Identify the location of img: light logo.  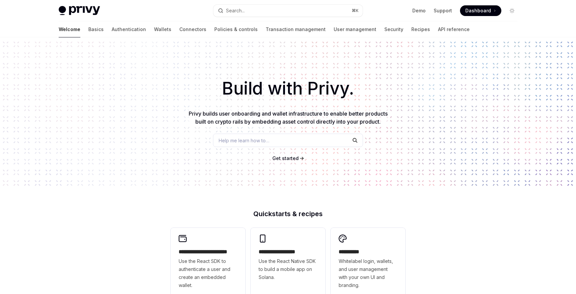
(79, 11).